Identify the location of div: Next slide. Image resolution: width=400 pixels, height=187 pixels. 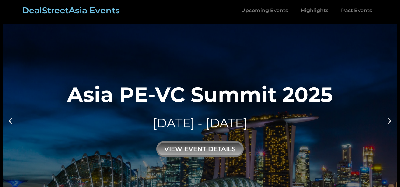
(390, 120).